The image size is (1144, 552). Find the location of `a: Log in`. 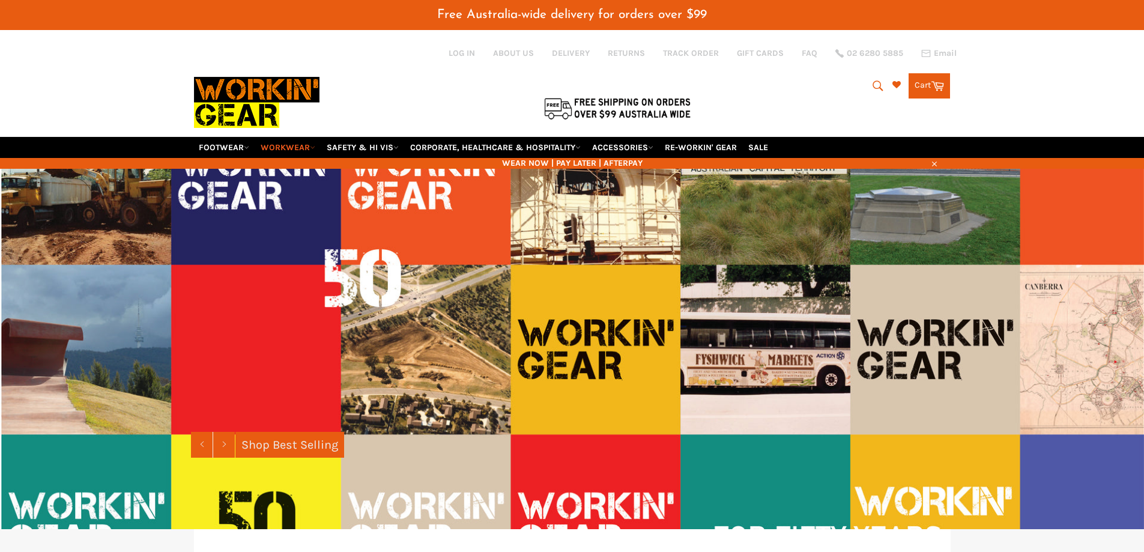

a: Log in is located at coordinates (462, 53).